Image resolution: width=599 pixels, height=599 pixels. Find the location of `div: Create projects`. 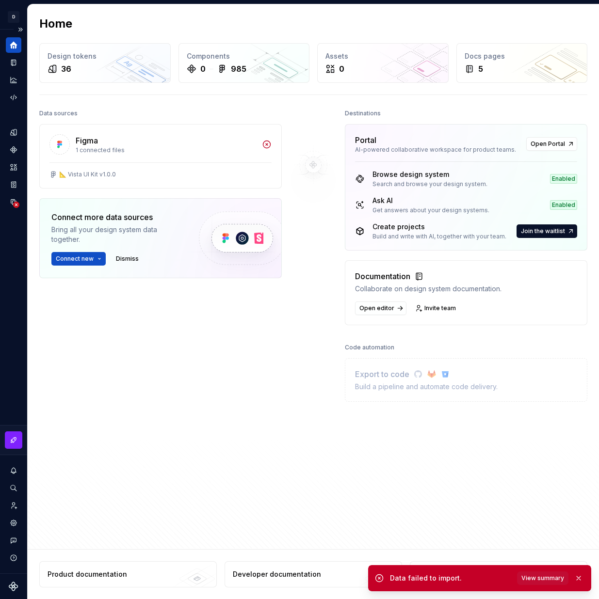

div: Create projects is located at coordinates (439, 227).